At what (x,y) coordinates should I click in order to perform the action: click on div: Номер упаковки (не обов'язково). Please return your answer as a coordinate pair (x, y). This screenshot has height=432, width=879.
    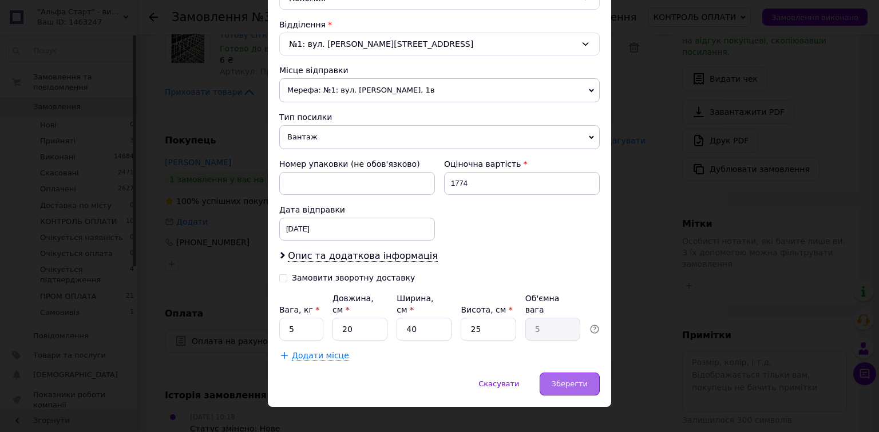
    Looking at the image, I should click on (357, 164).